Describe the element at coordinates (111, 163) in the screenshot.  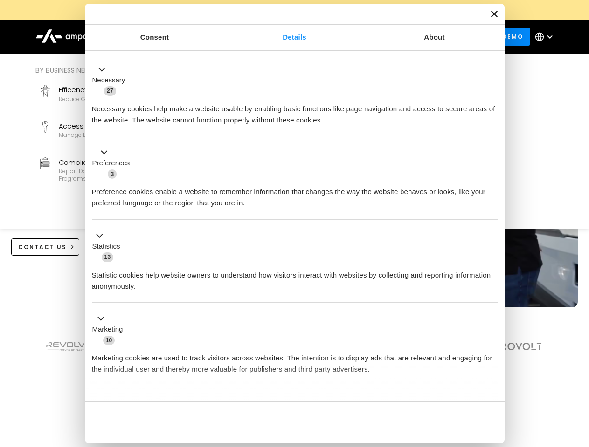
I see `label: Preferences` at that location.